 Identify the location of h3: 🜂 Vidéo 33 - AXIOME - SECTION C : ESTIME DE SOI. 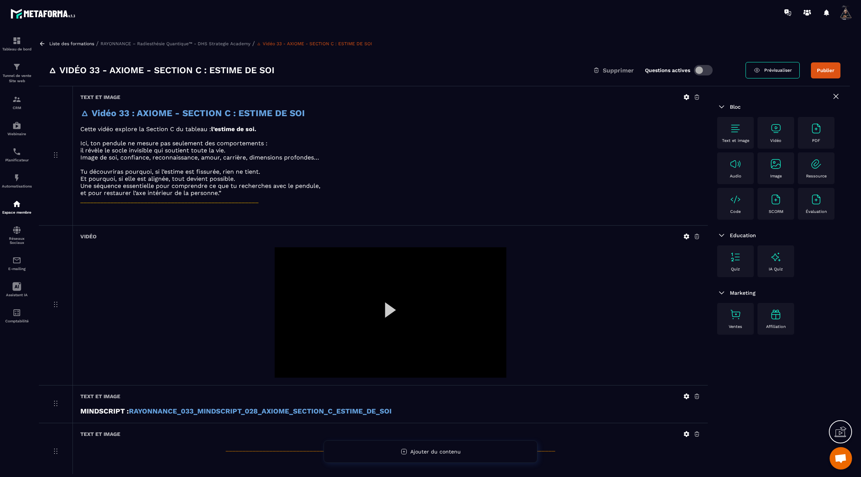
(161, 70).